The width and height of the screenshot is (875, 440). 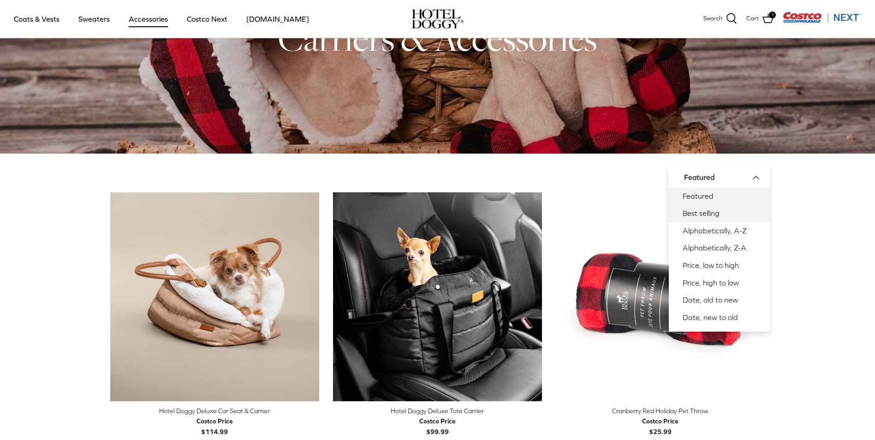 What do you see at coordinates (772, 15) in the screenshot?
I see `span: 1` at bounding box center [772, 15].